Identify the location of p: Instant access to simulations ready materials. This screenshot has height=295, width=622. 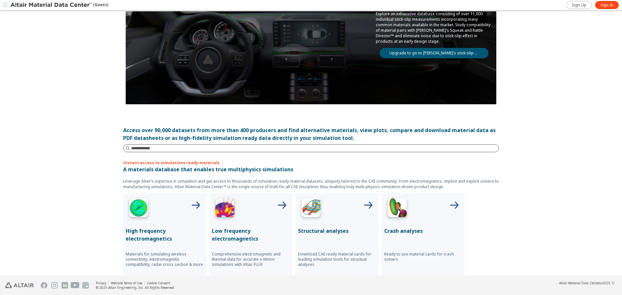
(311, 163).